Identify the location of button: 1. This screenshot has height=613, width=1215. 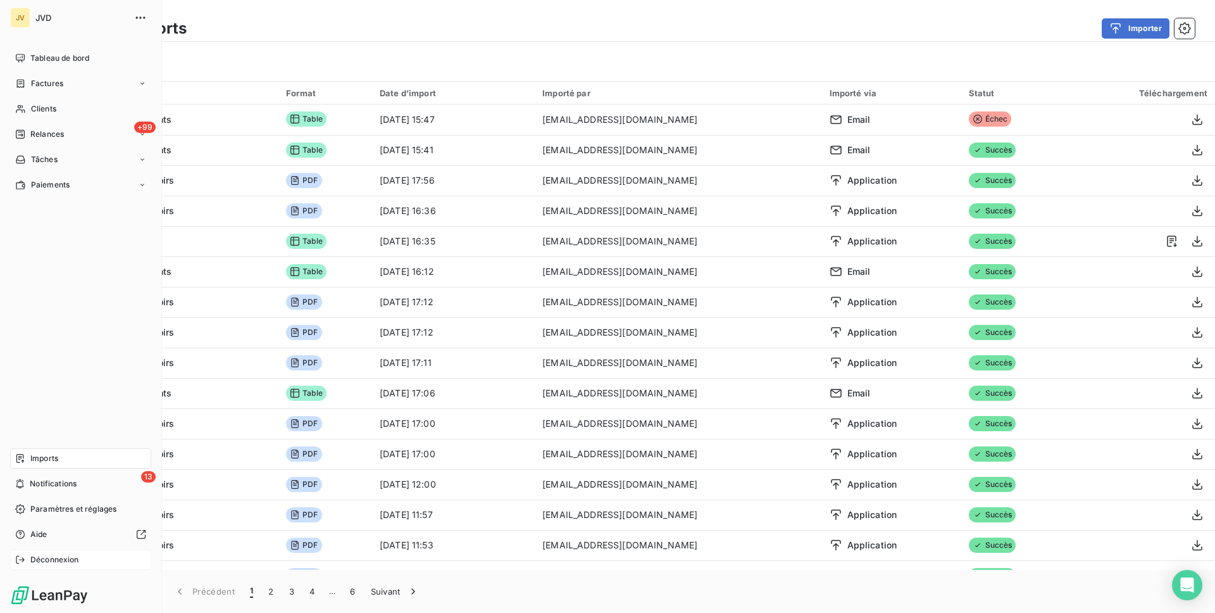
(251, 591).